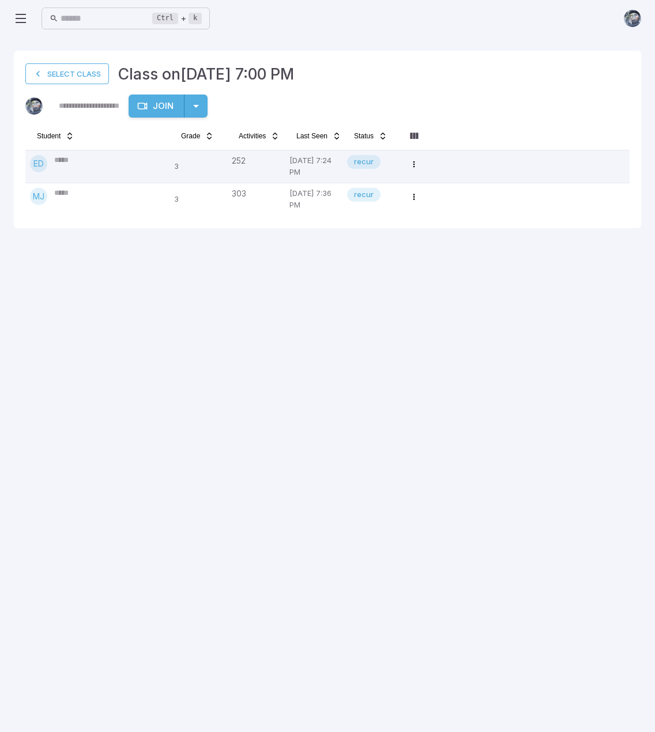  Describe the element at coordinates (156, 106) in the screenshot. I see `button: Join` at that location.